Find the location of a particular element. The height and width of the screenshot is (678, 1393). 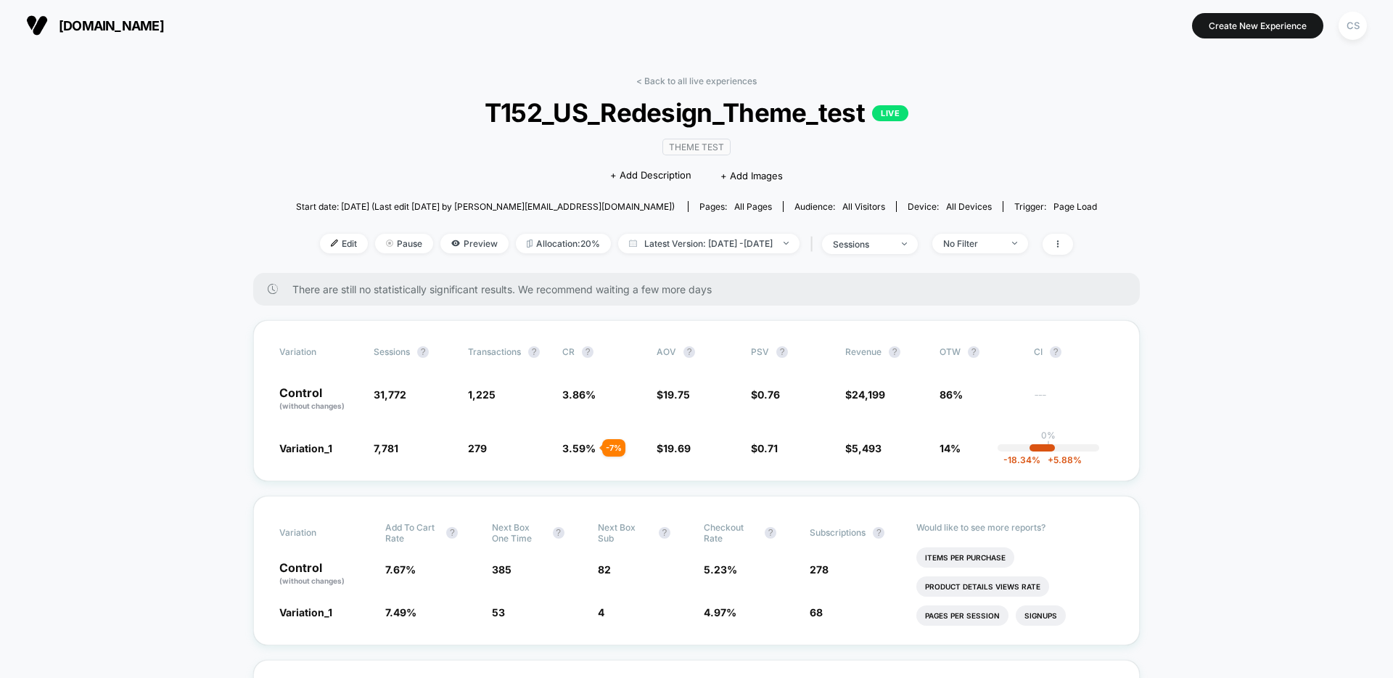

span: CR is located at coordinates (568, 351).